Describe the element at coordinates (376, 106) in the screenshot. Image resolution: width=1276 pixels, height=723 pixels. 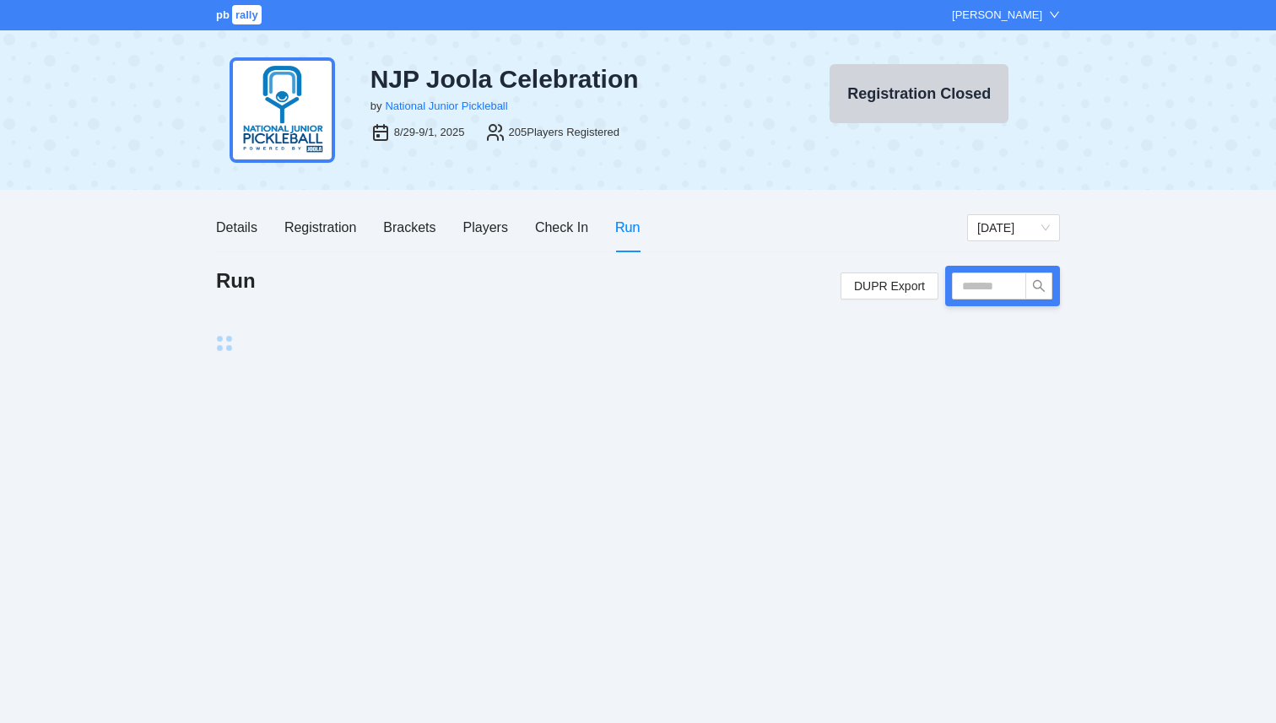
I see `div: by` at that location.